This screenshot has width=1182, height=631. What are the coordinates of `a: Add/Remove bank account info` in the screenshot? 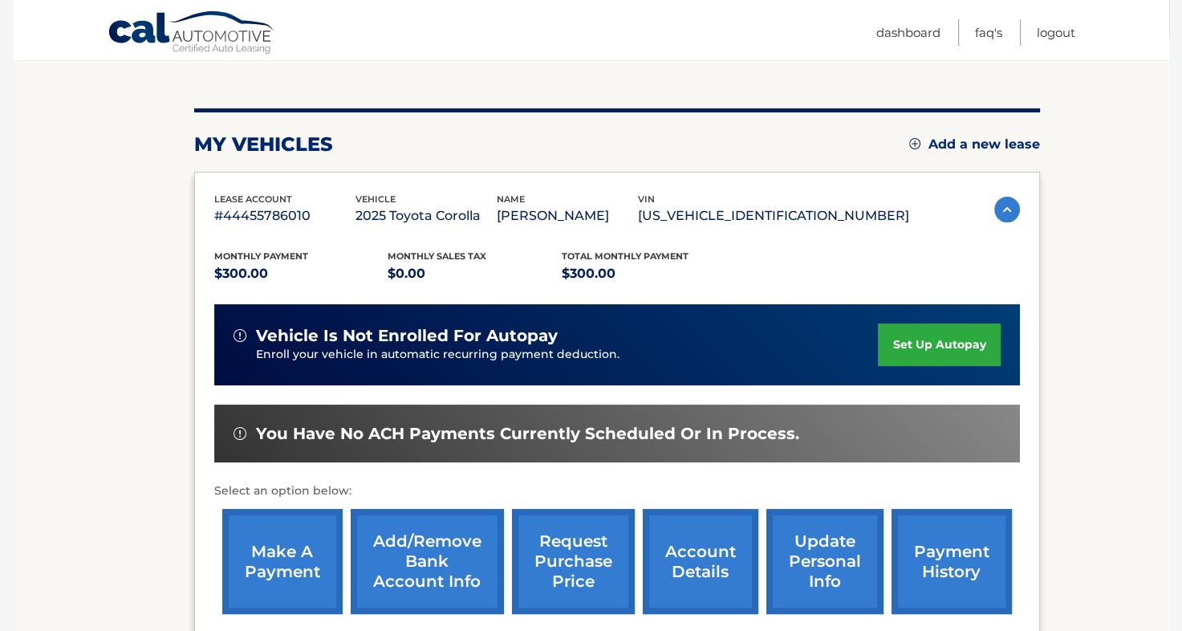 It's located at (427, 561).